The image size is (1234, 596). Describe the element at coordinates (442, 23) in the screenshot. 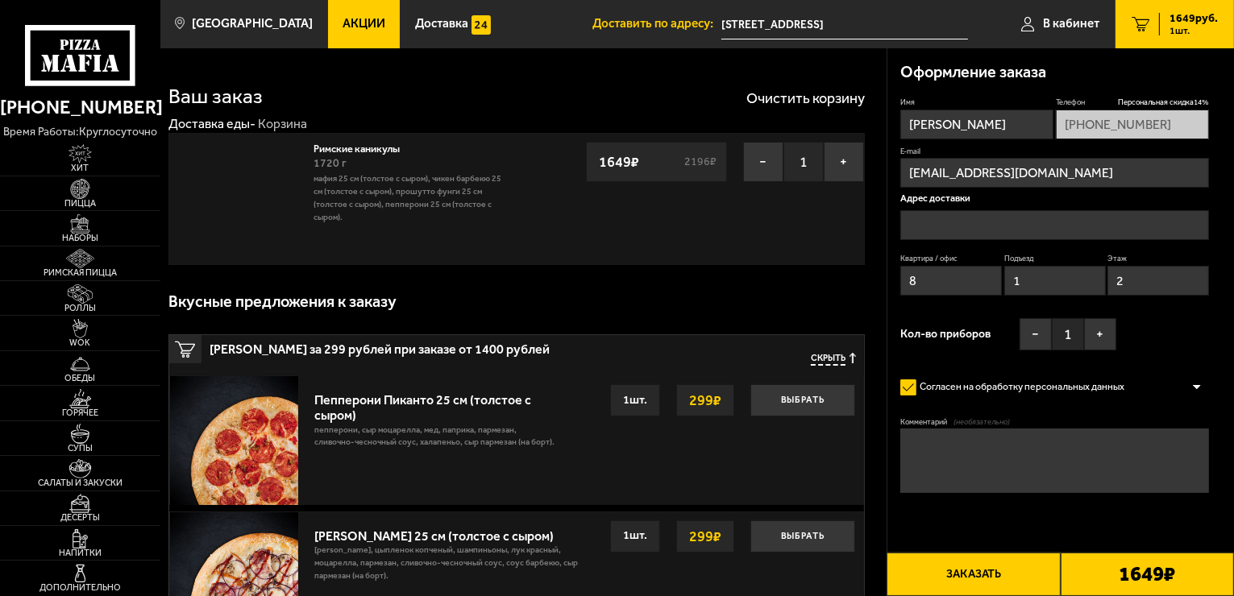

I see `span: Доставка` at that location.